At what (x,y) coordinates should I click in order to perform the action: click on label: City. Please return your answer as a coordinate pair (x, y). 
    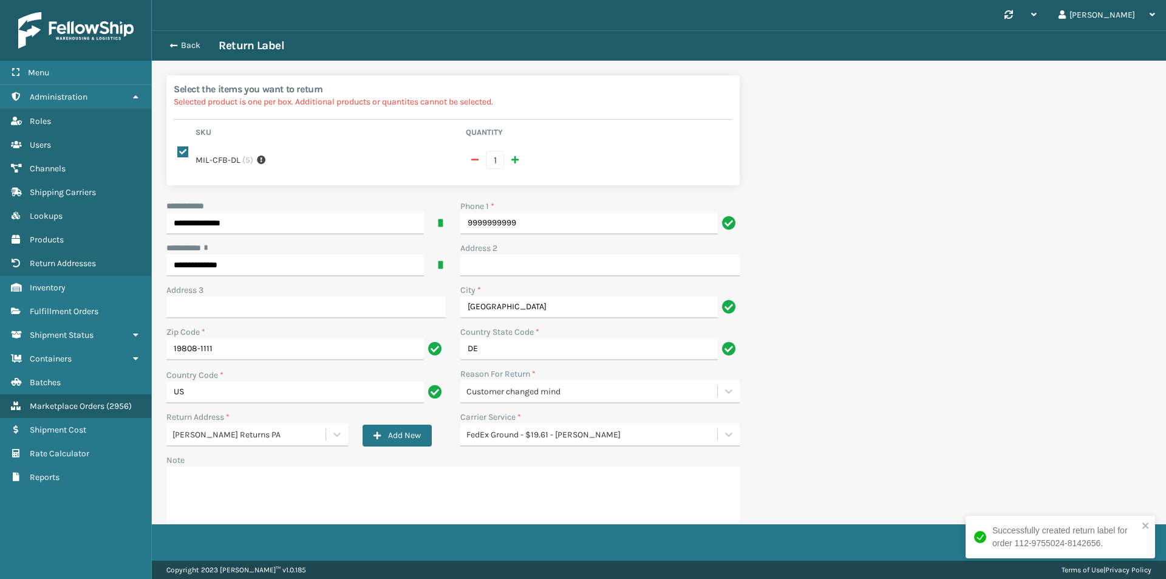
    Looking at the image, I should click on (471, 290).